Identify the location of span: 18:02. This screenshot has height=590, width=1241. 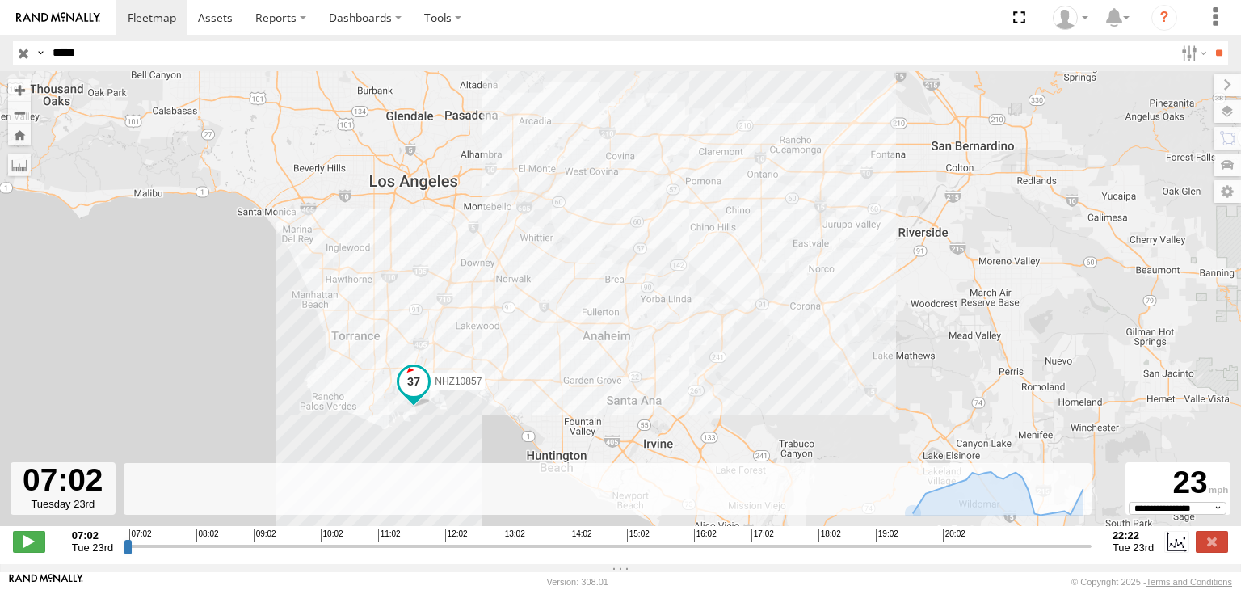
(830, 536).